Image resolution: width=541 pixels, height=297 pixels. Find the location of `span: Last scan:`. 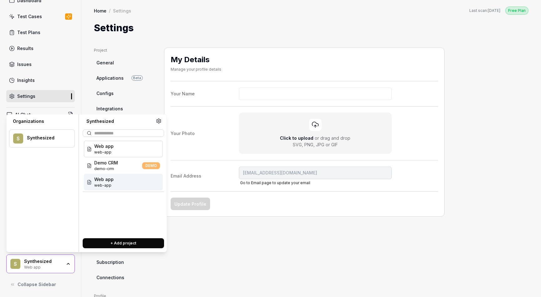

span: Last scan: is located at coordinates (484, 11).